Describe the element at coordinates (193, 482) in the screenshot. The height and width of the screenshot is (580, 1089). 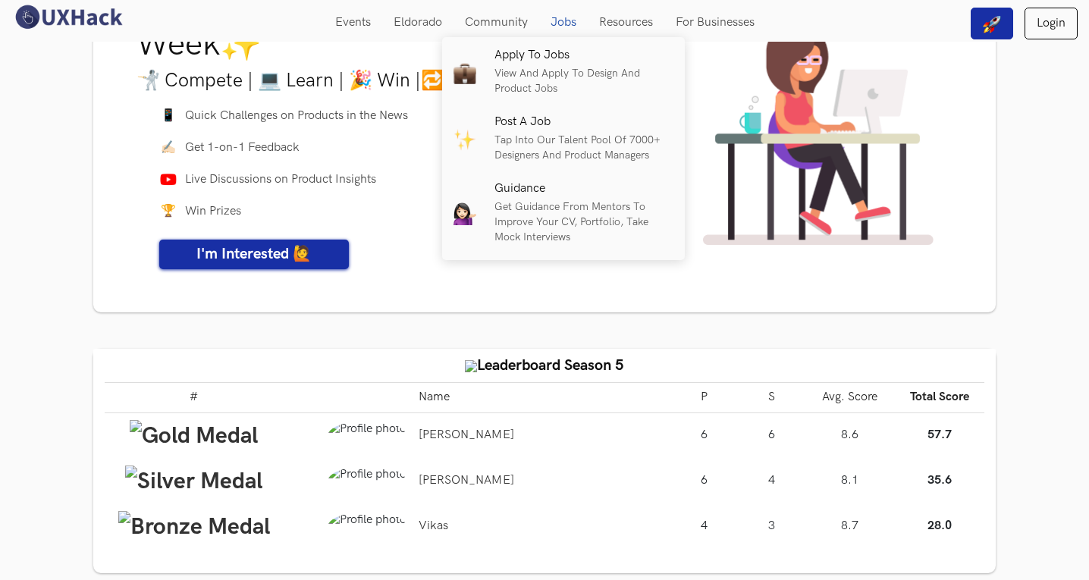
I see `img: Silver Medal` at that location.